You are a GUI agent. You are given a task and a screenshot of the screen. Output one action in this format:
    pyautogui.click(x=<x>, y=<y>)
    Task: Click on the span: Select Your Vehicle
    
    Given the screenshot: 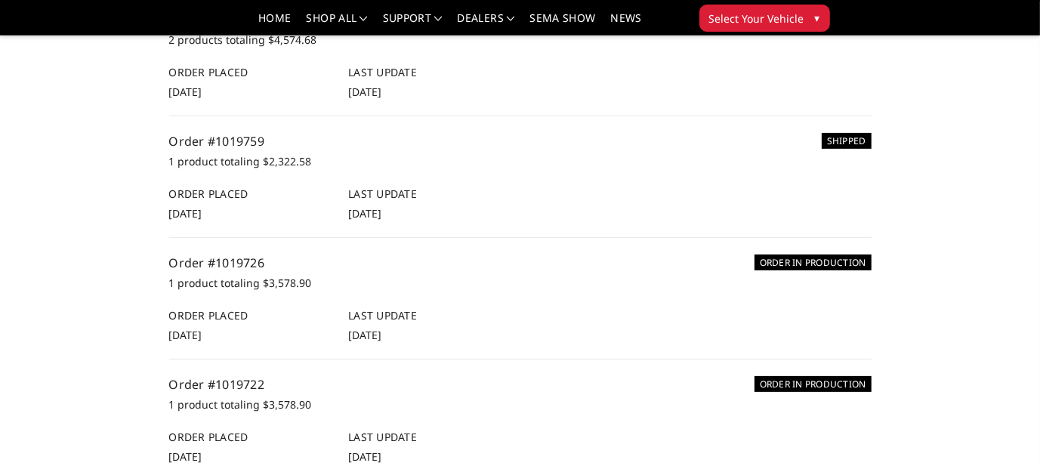 What is the action you would take?
    pyautogui.click(x=757, y=18)
    